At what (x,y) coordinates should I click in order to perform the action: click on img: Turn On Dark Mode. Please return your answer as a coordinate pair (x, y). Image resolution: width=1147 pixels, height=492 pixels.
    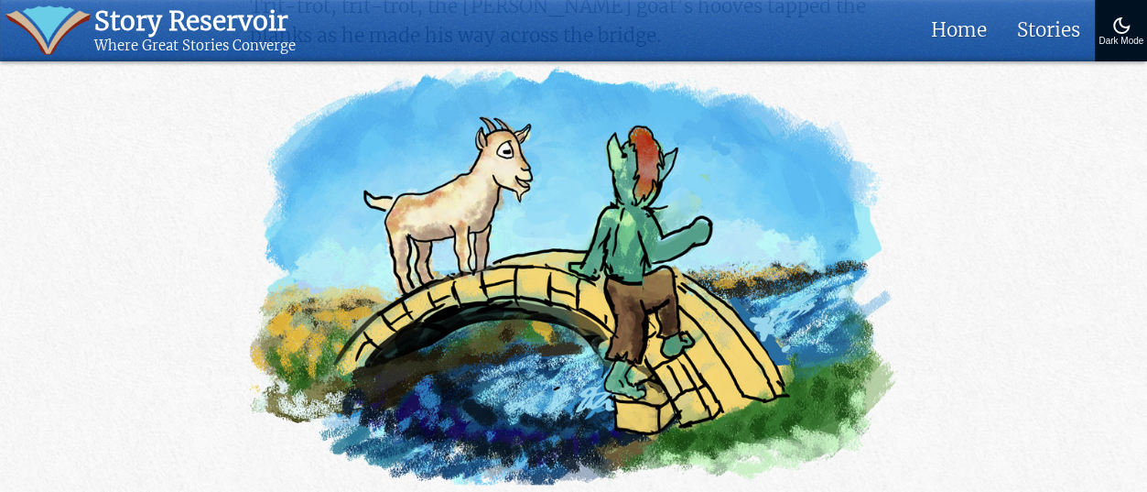
    Looking at the image, I should click on (1122, 26).